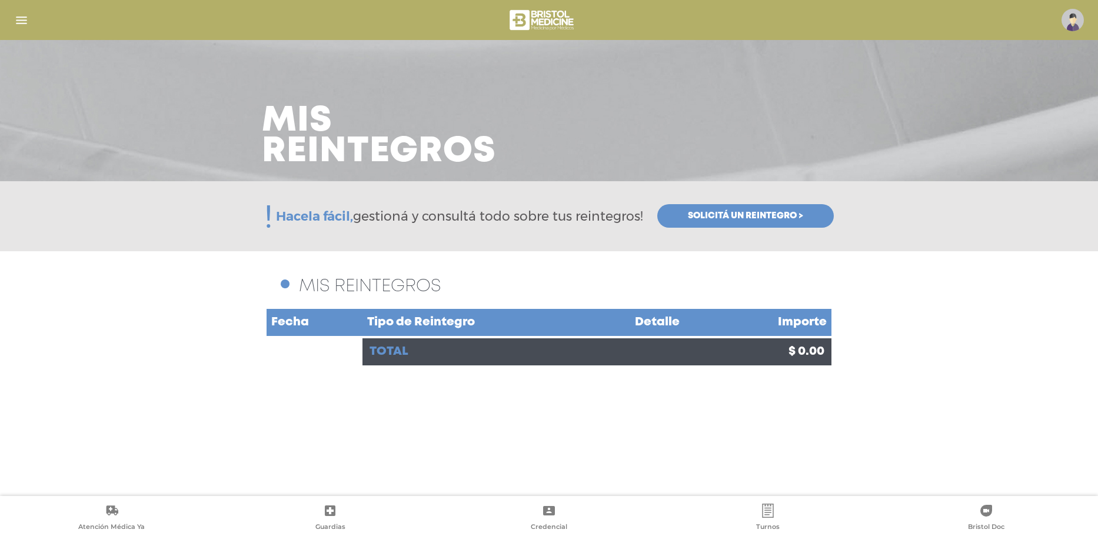 This screenshot has height=536, width=1098. I want to click on img: bristol-medicine-blanco.png, so click(542, 20).